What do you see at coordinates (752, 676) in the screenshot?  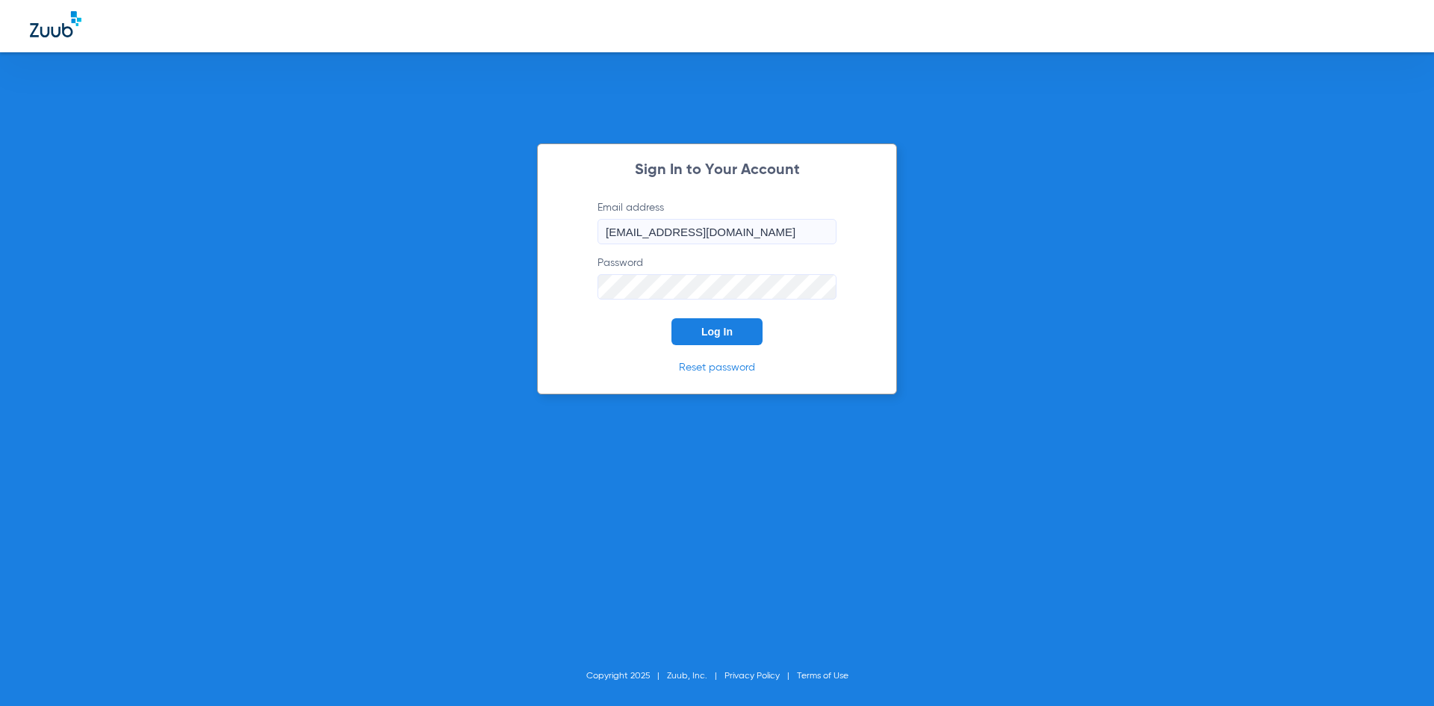 I see `a: Privacy Policy` at bounding box center [752, 676].